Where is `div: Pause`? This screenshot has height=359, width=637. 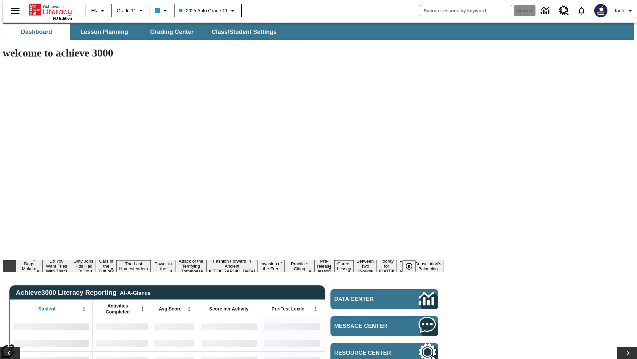 div: Pause is located at coordinates (413, 266).